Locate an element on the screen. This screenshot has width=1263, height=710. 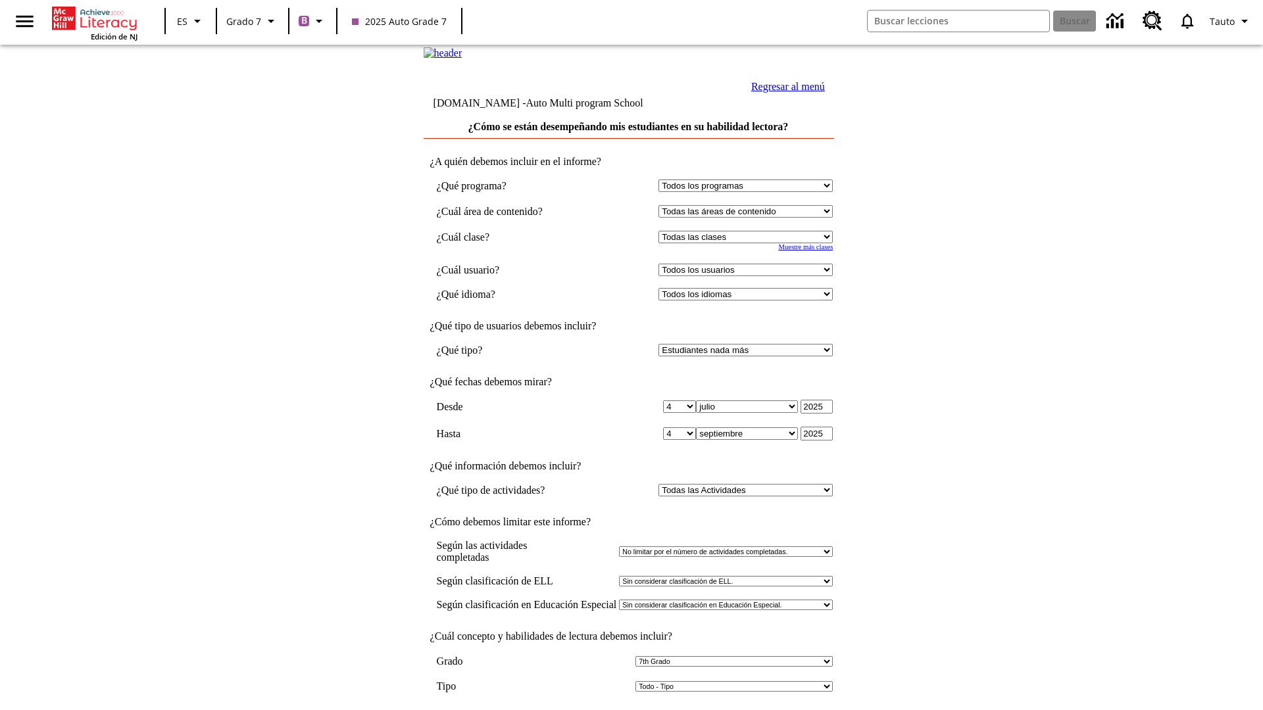
td: ¿Qué información debemos incluir? is located at coordinates (628, 466).